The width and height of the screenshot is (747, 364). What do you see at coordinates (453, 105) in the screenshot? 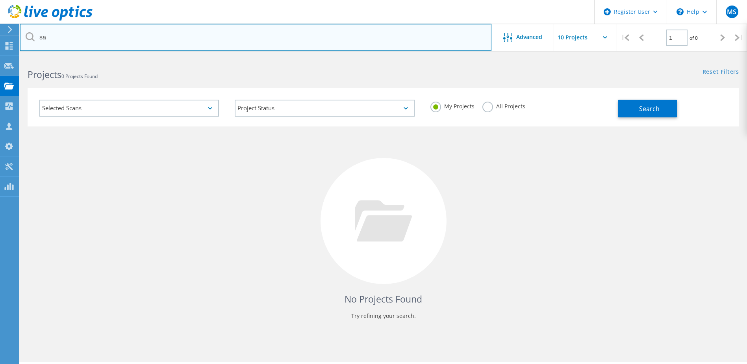
I see `label: My Projects` at bounding box center [453, 105].